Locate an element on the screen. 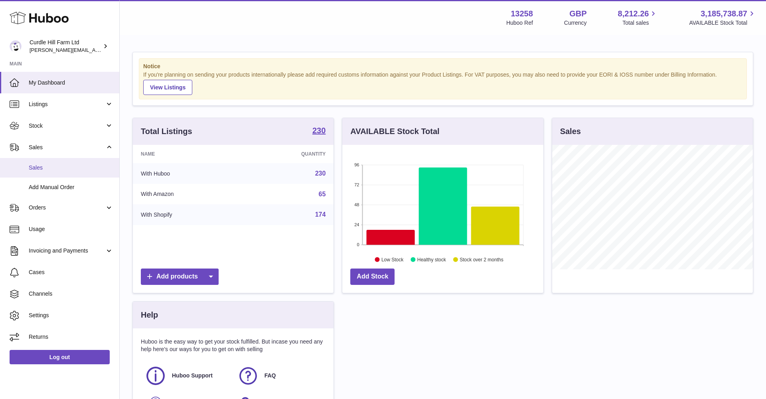 The image size is (766, 399). span: AVAILABLE Stock Total is located at coordinates (723, 23).